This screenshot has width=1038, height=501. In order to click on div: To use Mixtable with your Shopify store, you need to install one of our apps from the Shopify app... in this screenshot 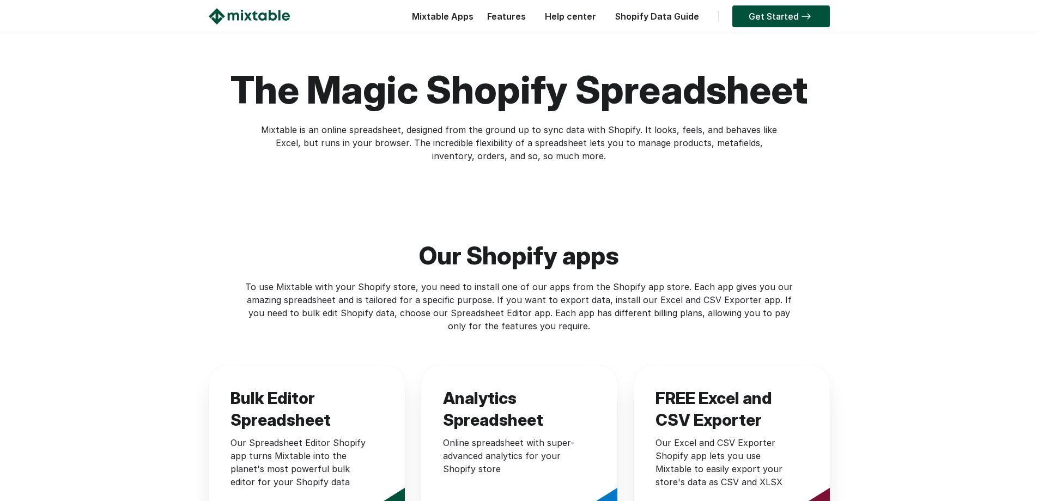, I will do `click(519, 306)`.